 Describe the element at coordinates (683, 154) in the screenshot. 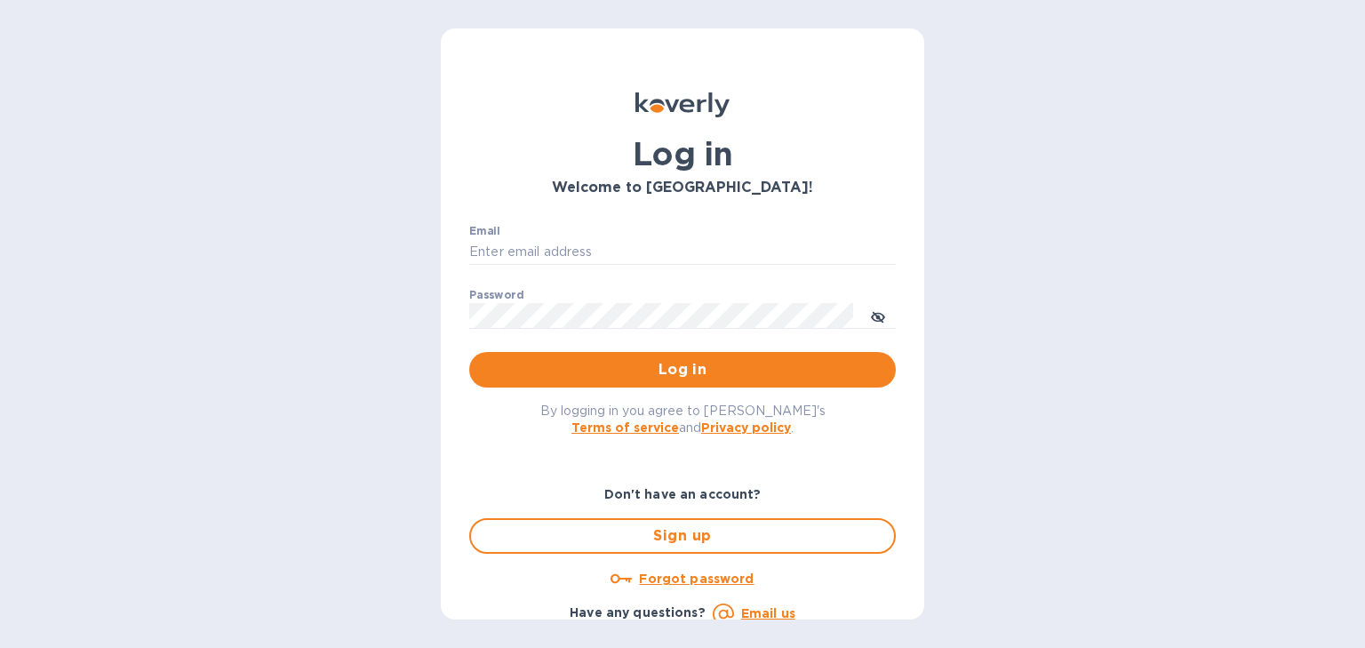

I see `h1: Log in` at that location.